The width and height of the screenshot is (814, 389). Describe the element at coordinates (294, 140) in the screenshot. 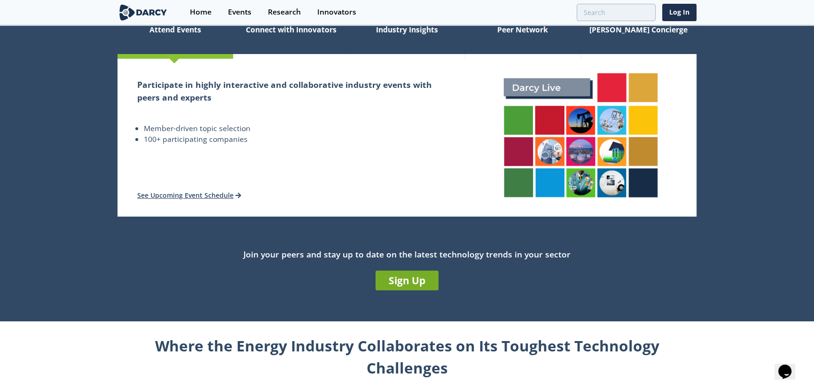

I see `li: 100+ participating companies` at that location.